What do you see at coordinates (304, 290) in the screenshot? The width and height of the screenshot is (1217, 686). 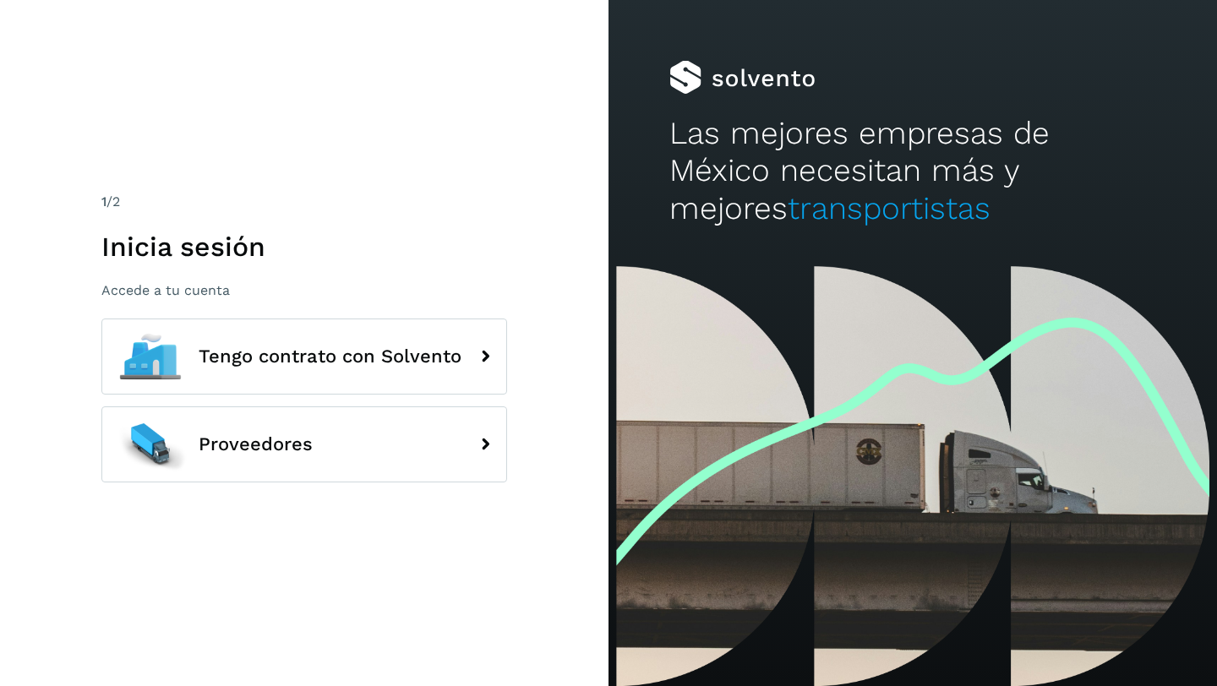 I see `p: Accede a tu cuenta` at bounding box center [304, 290].